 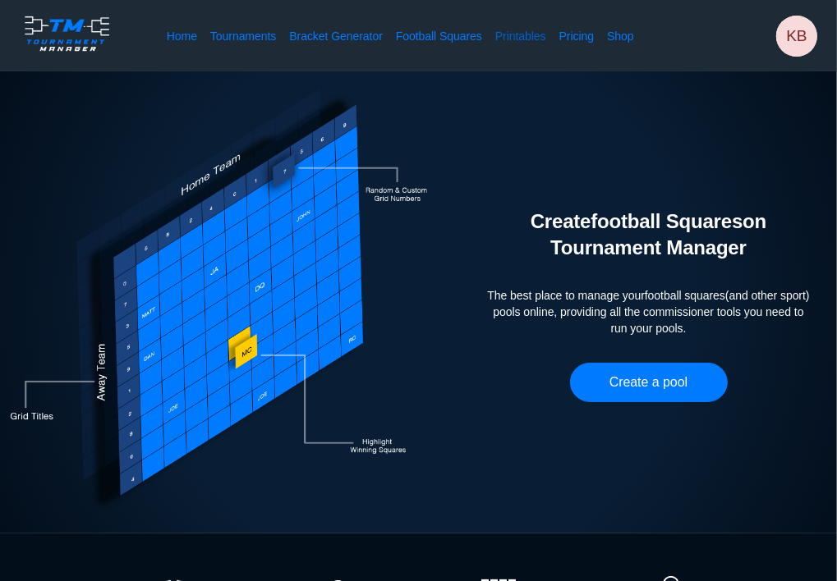 I want to click on a: Tournaments, so click(x=243, y=36).